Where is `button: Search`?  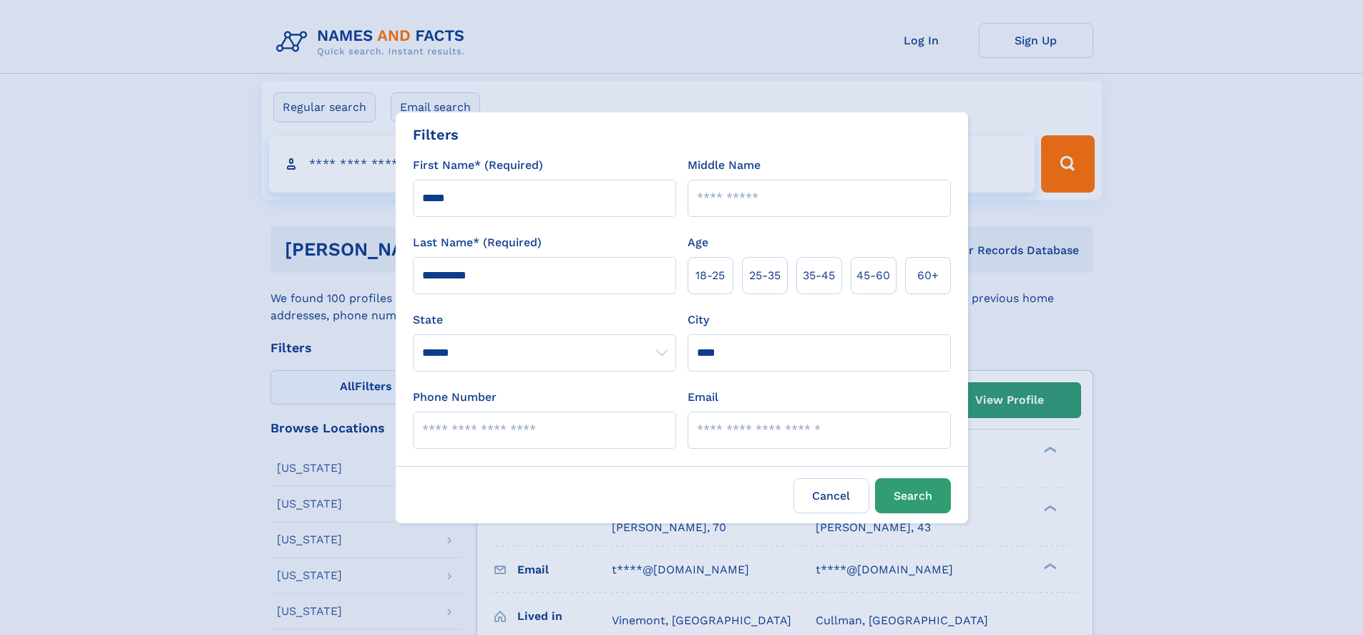
button: Search is located at coordinates (913, 495).